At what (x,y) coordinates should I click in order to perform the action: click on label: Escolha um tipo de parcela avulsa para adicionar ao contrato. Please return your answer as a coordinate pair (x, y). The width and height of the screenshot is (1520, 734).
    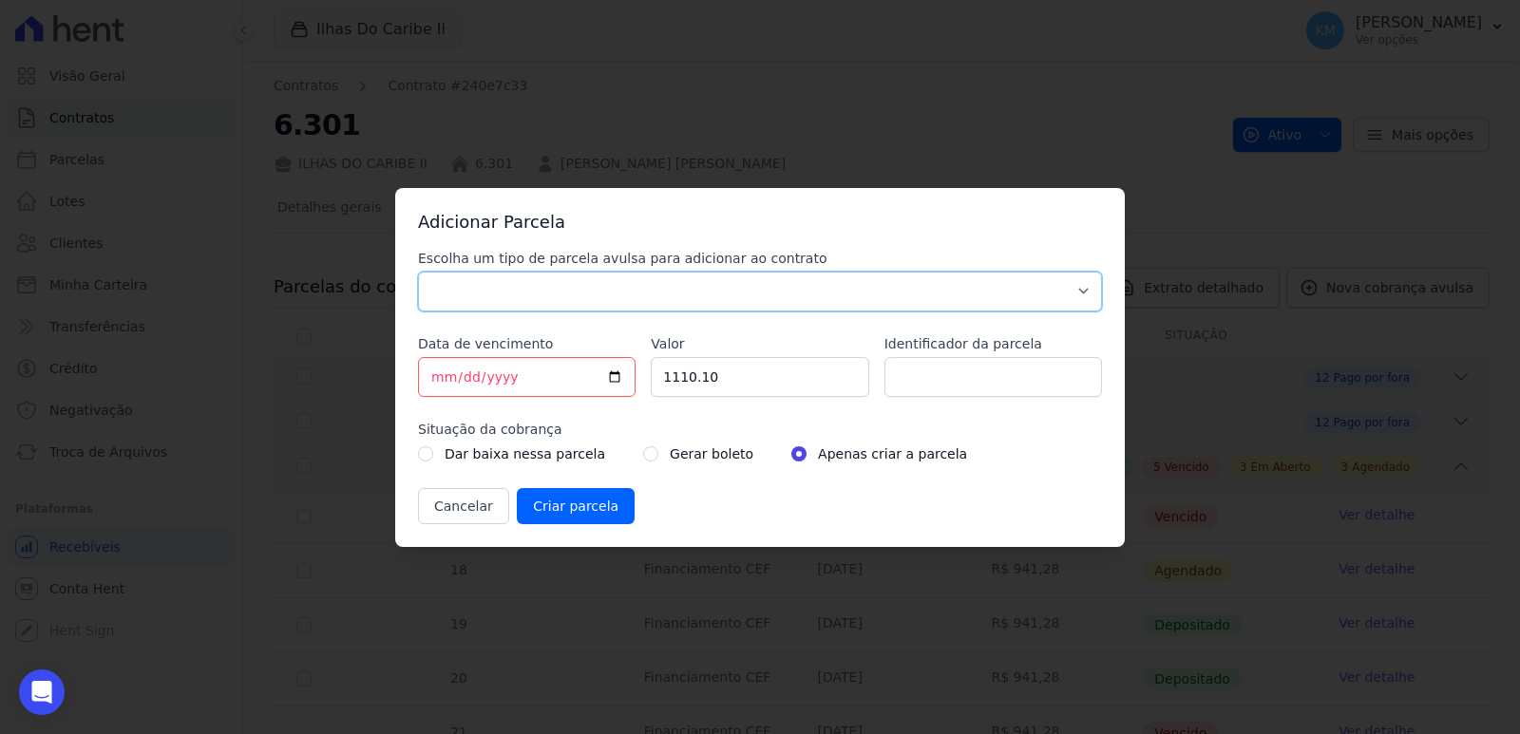
    Looking at the image, I should click on (760, 258).